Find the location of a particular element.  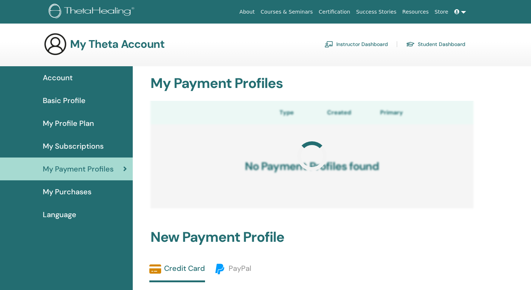

span: Basic Profile is located at coordinates (64, 101).